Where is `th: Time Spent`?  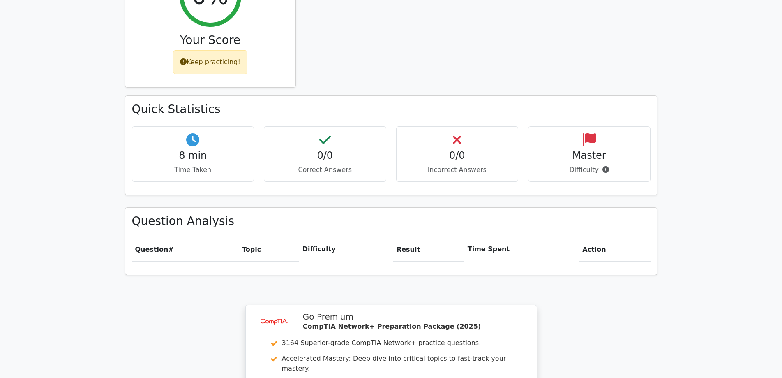 th: Time Spent is located at coordinates (522, 249).